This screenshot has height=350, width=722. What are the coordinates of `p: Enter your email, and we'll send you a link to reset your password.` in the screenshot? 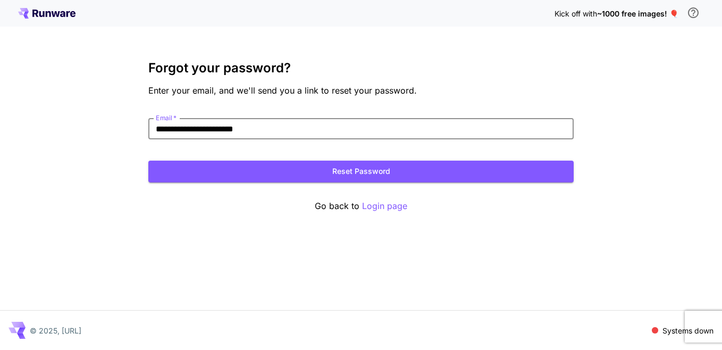 It's located at (361, 90).